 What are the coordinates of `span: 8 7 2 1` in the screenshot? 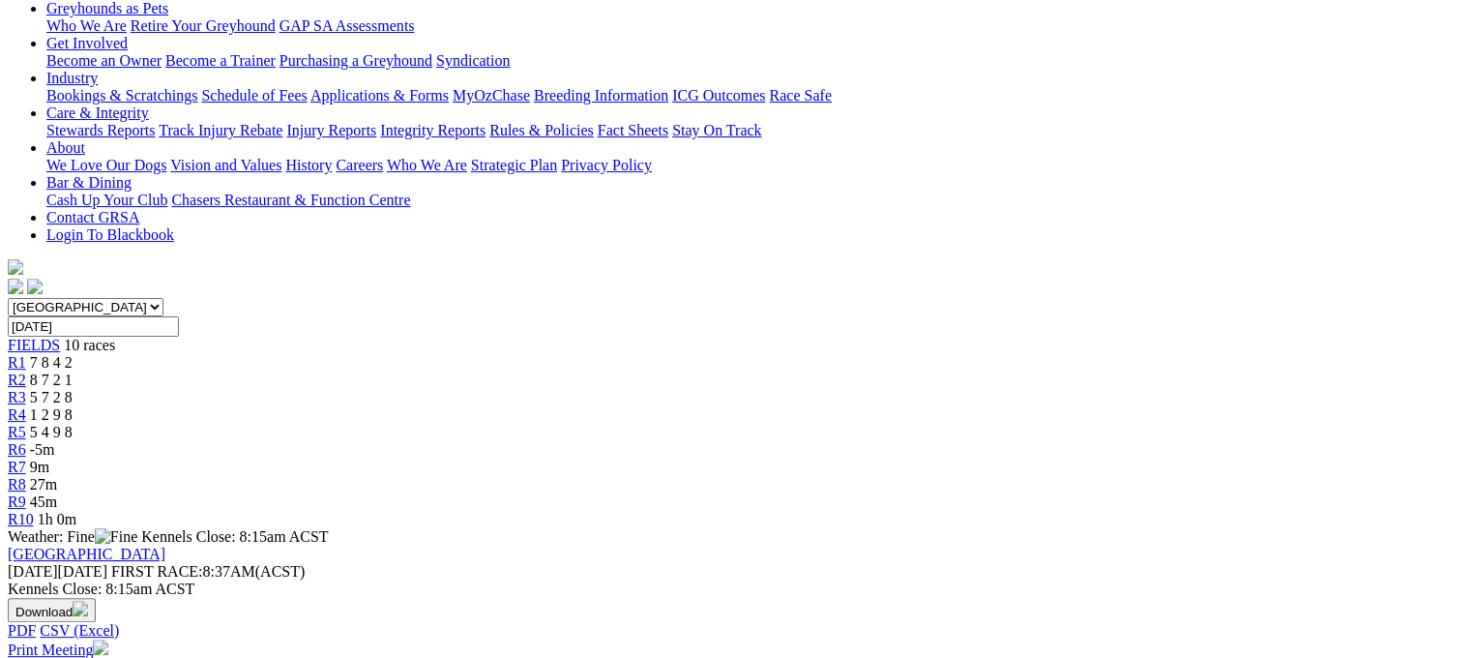 It's located at (51, 379).